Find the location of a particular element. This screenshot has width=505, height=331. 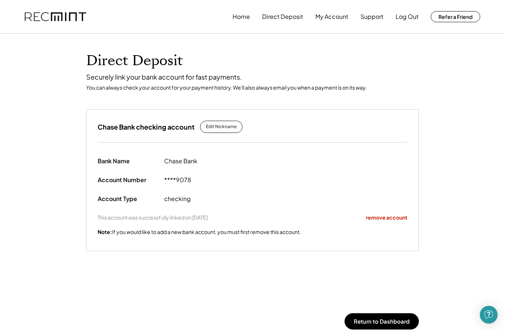

div: remove account is located at coordinates (387, 217).